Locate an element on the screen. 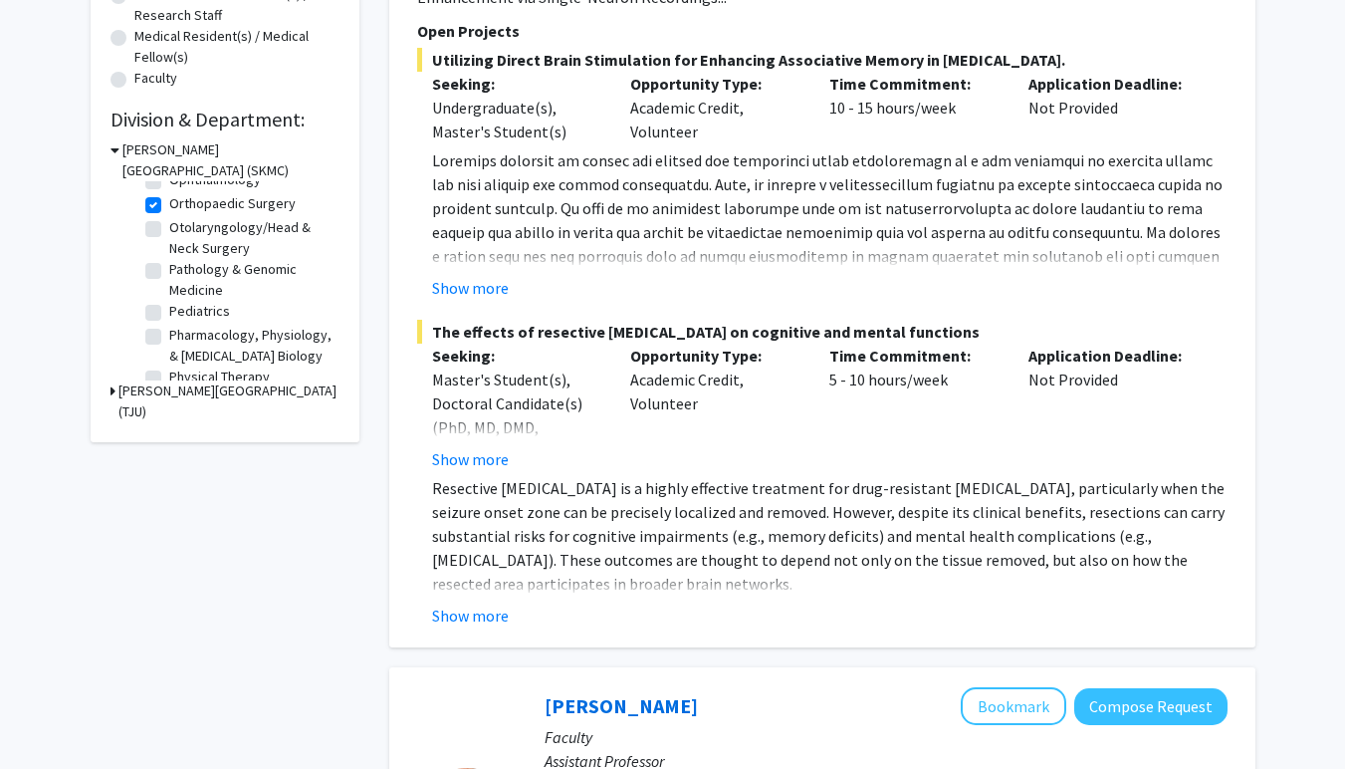  h2: Division & Department: is located at coordinates (225, 119).